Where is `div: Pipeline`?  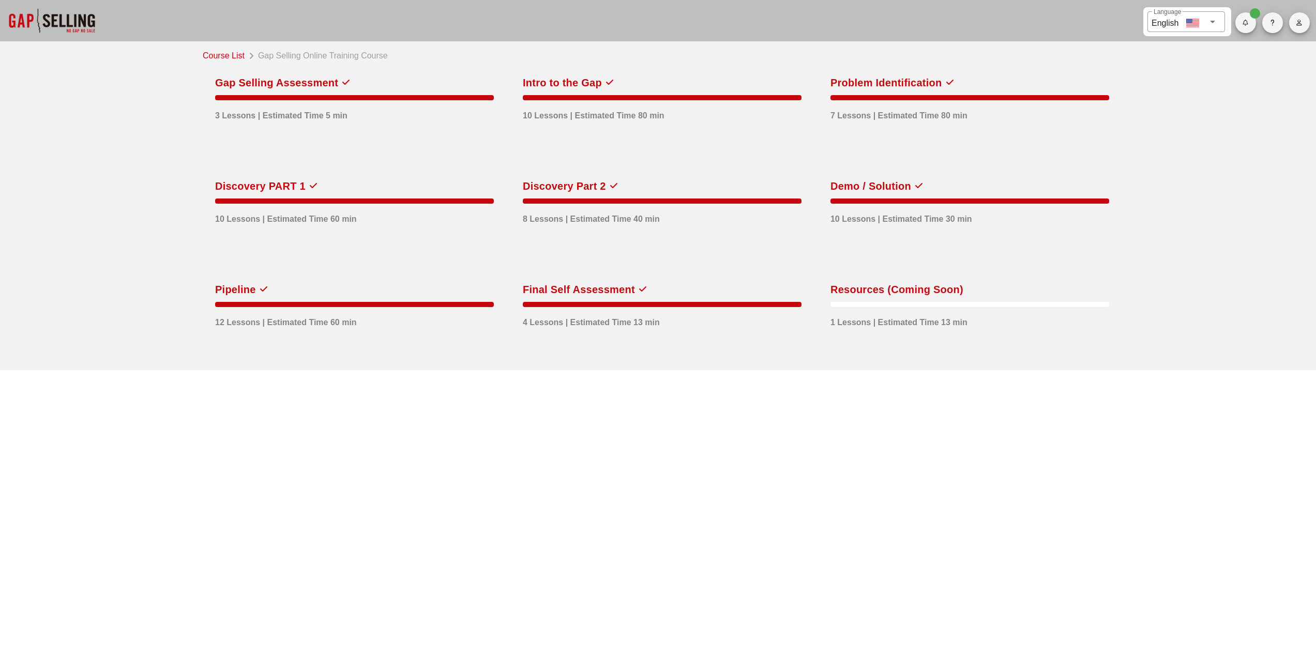 div: Pipeline is located at coordinates (235, 290).